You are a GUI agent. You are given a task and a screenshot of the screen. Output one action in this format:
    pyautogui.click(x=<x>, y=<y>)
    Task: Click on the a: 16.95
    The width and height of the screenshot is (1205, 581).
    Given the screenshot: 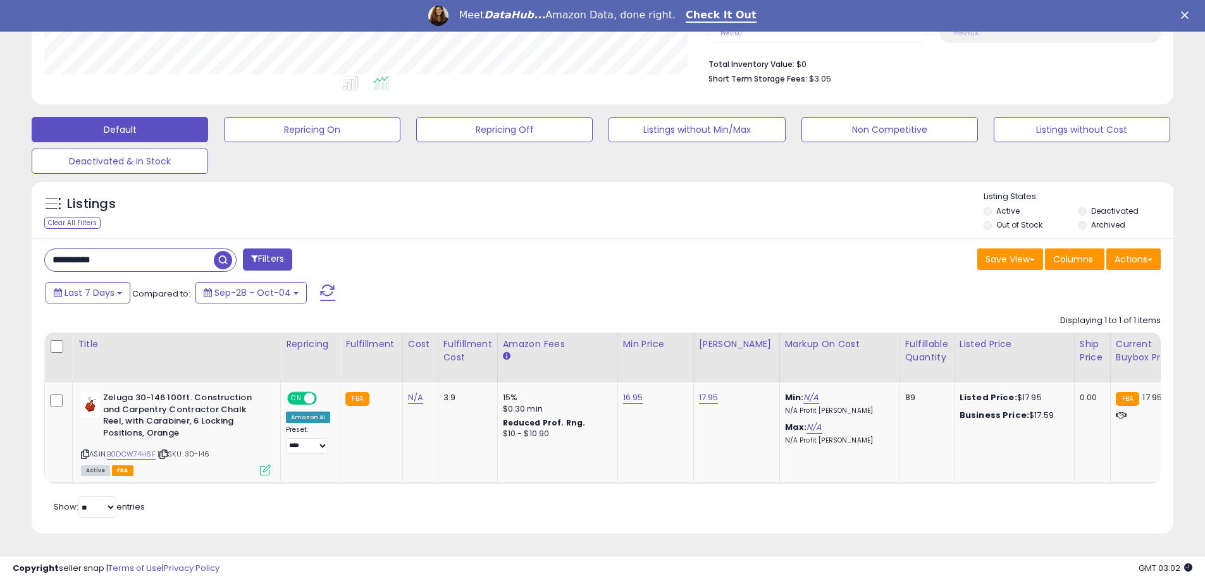 What is the action you would take?
    pyautogui.click(x=633, y=398)
    